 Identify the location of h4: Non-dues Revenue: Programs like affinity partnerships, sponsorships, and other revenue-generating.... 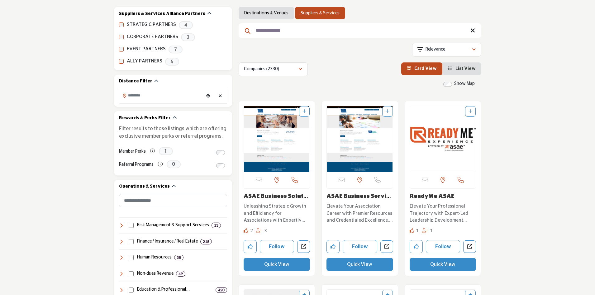
(155, 273).